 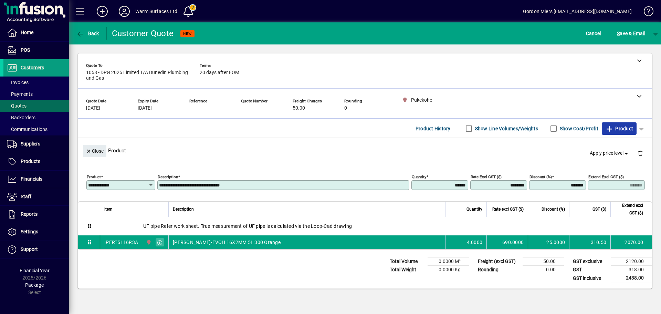 What do you see at coordinates (183, 209) in the screenshot?
I see `span: Description` at bounding box center [183, 209].